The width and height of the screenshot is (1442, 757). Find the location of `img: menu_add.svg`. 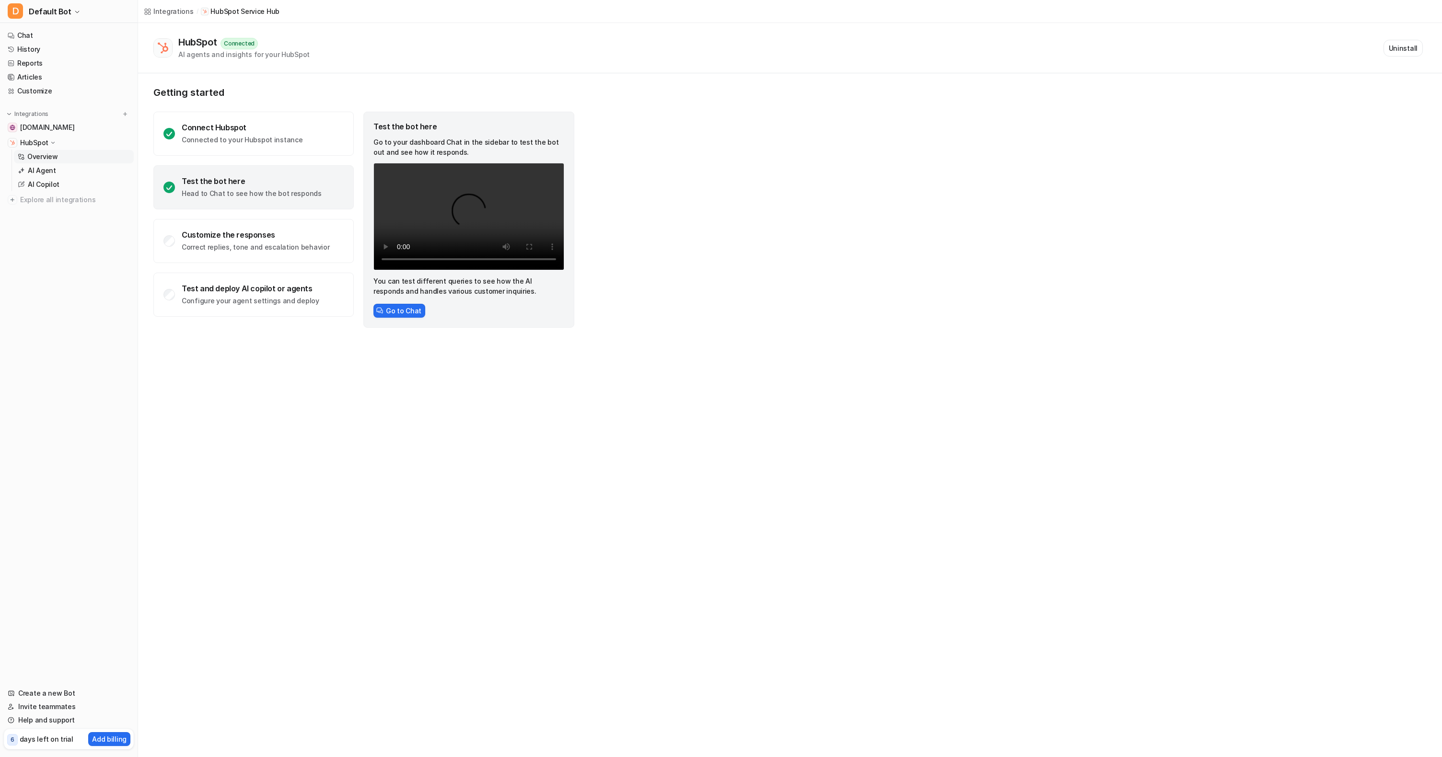

img: menu_add.svg is located at coordinates (125, 114).